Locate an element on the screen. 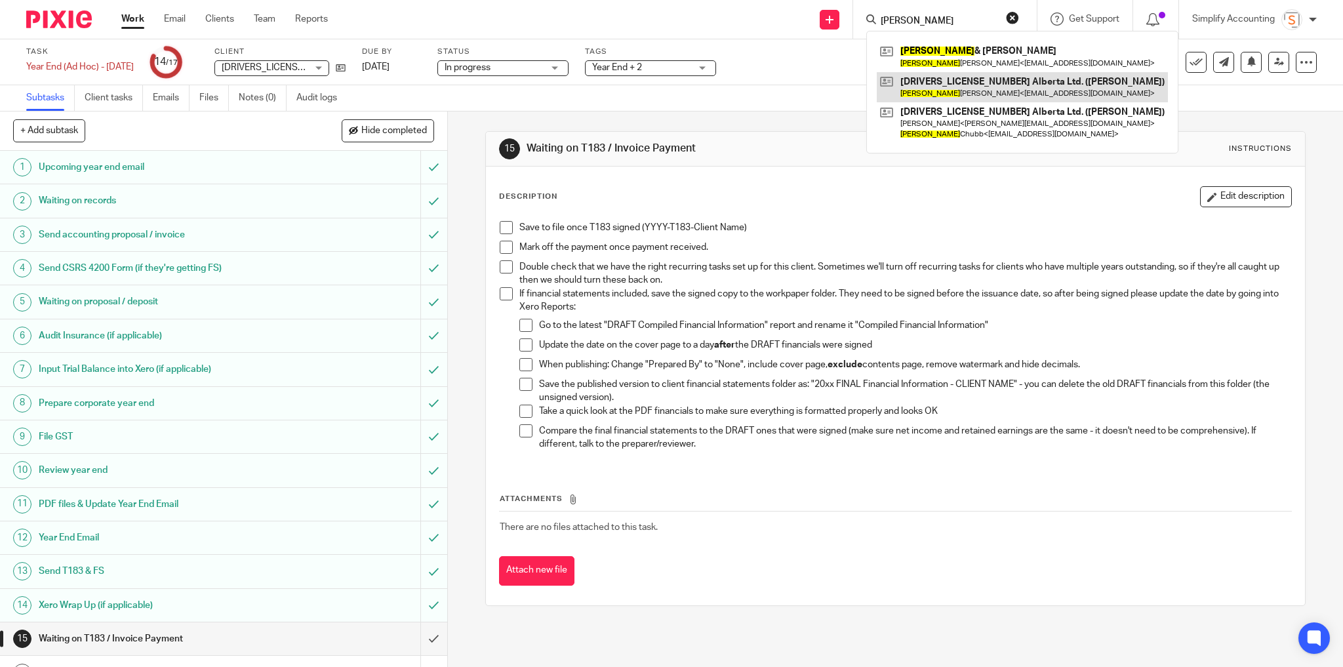 This screenshot has width=1343, height=667. p: Double check that we have the right recurring tasks set up for this client. Sometimes we'll turn ... is located at coordinates (905, 273).